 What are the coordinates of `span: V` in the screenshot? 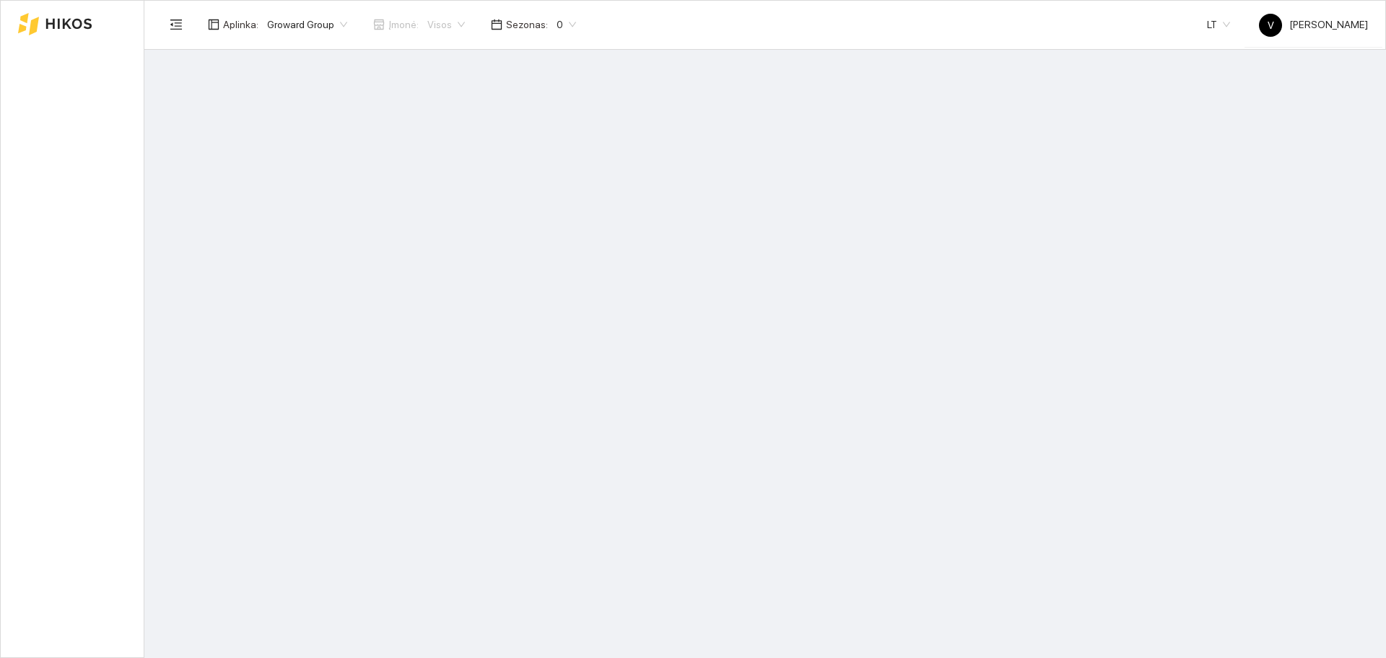 It's located at (1271, 25).